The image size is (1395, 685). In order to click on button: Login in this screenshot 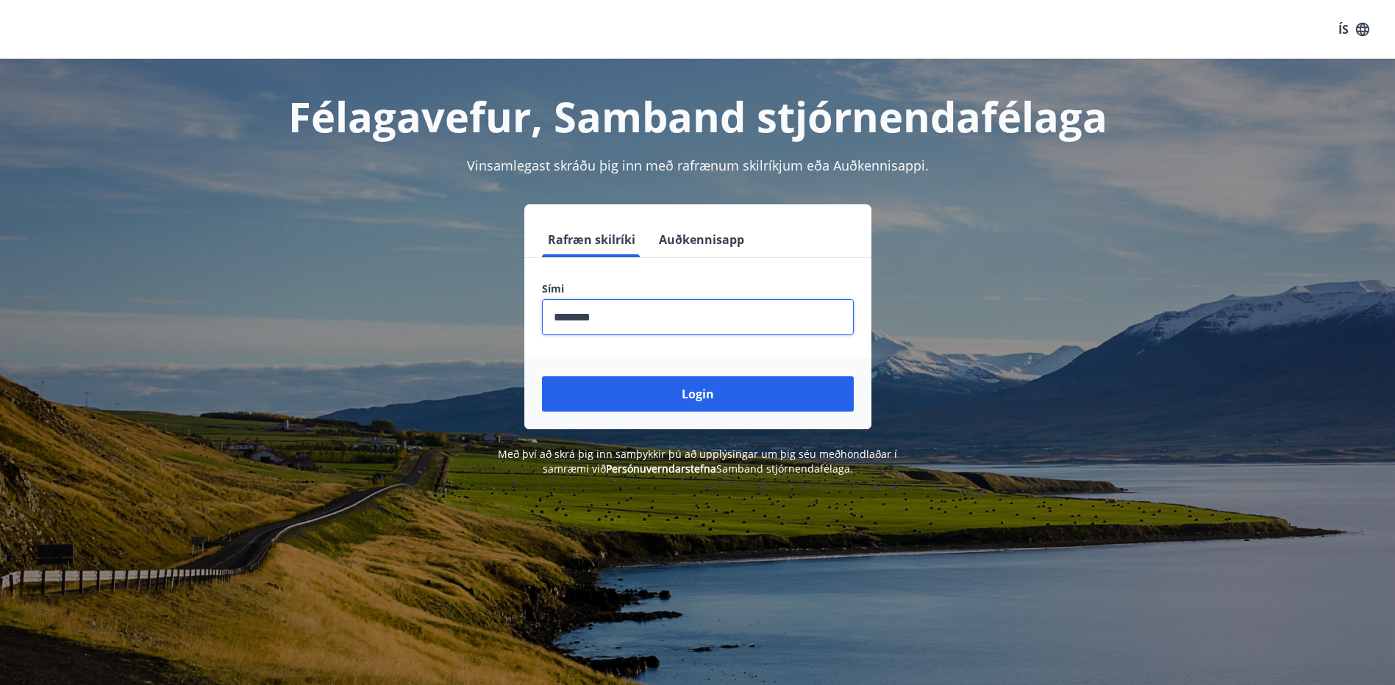, I will do `click(698, 394)`.